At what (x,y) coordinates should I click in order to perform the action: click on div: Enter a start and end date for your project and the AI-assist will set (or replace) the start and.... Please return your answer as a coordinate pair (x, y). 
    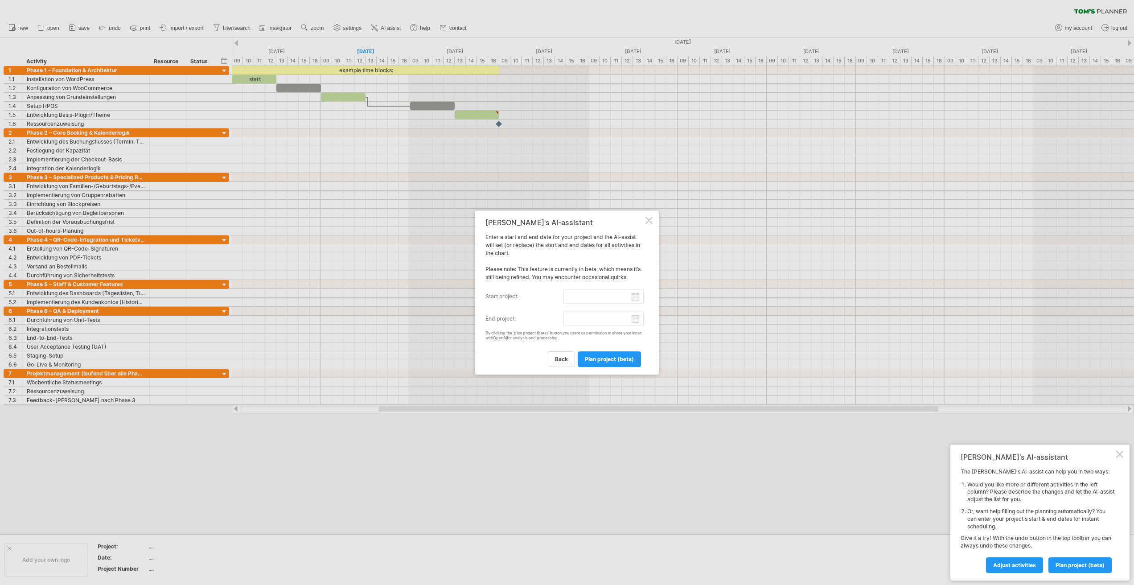
    Looking at the image, I should click on (564, 292).